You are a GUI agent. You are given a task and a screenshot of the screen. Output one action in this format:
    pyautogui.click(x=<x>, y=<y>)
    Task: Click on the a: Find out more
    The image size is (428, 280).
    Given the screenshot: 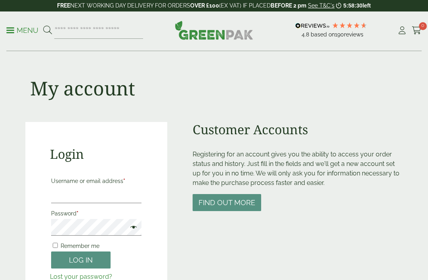 What is the action you would take?
    pyautogui.click(x=226, y=203)
    